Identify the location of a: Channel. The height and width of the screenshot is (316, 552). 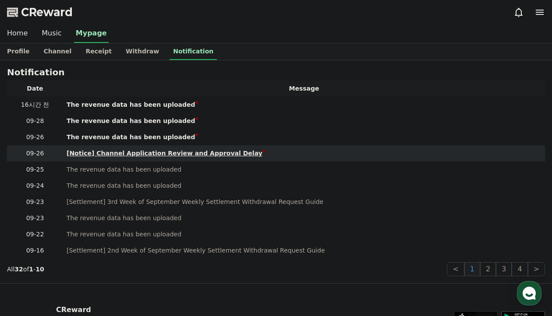
(57, 52).